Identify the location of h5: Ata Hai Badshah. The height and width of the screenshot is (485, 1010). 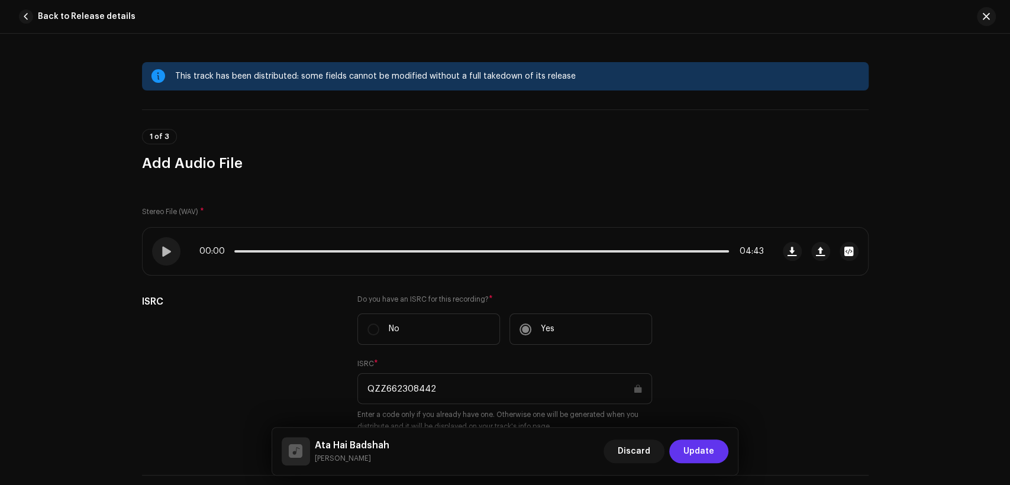
(352, 446).